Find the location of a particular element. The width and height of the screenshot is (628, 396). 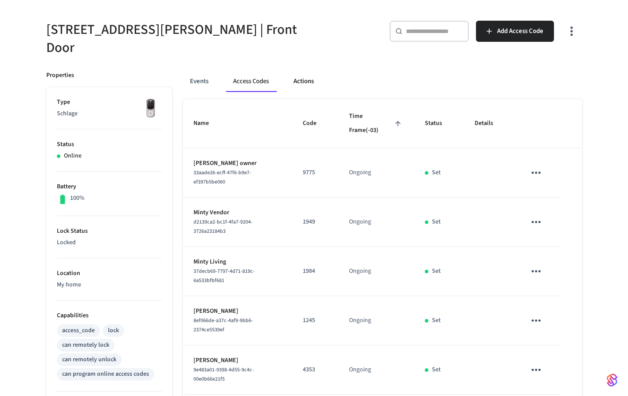

p: Lock Status is located at coordinates (109, 231).